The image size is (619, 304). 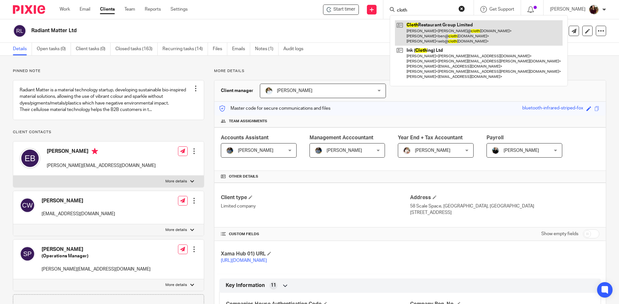 What do you see at coordinates (153, 9) in the screenshot?
I see `a: Reports` at bounding box center [153, 9].